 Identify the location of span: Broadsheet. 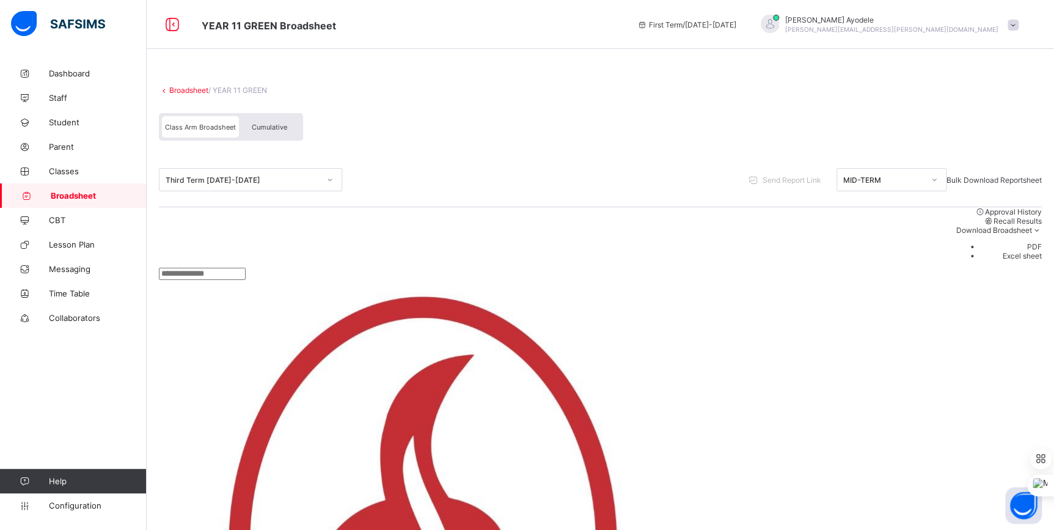
(98, 195).